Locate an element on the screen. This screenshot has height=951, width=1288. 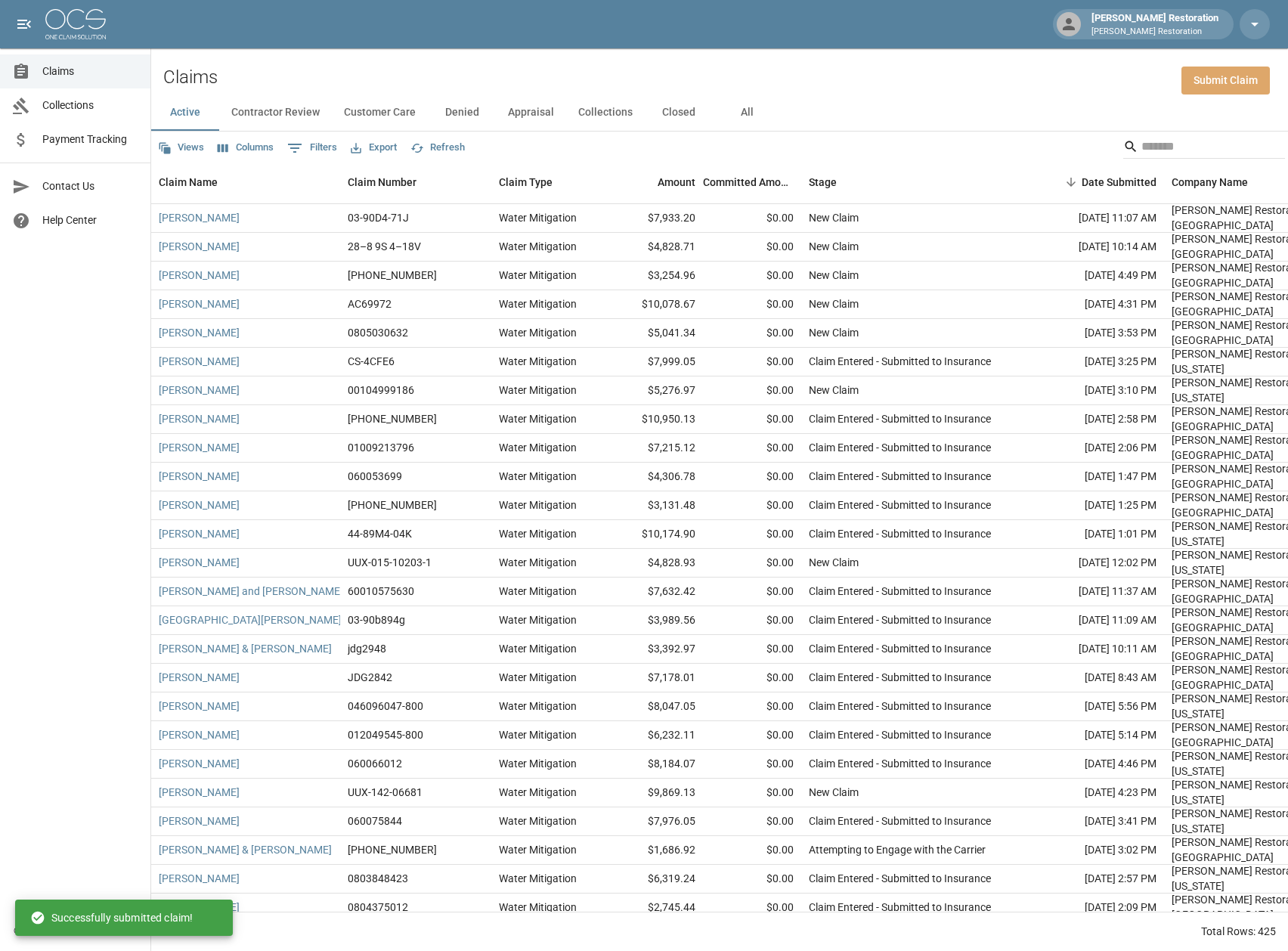
button: Customer Care is located at coordinates (379, 113).